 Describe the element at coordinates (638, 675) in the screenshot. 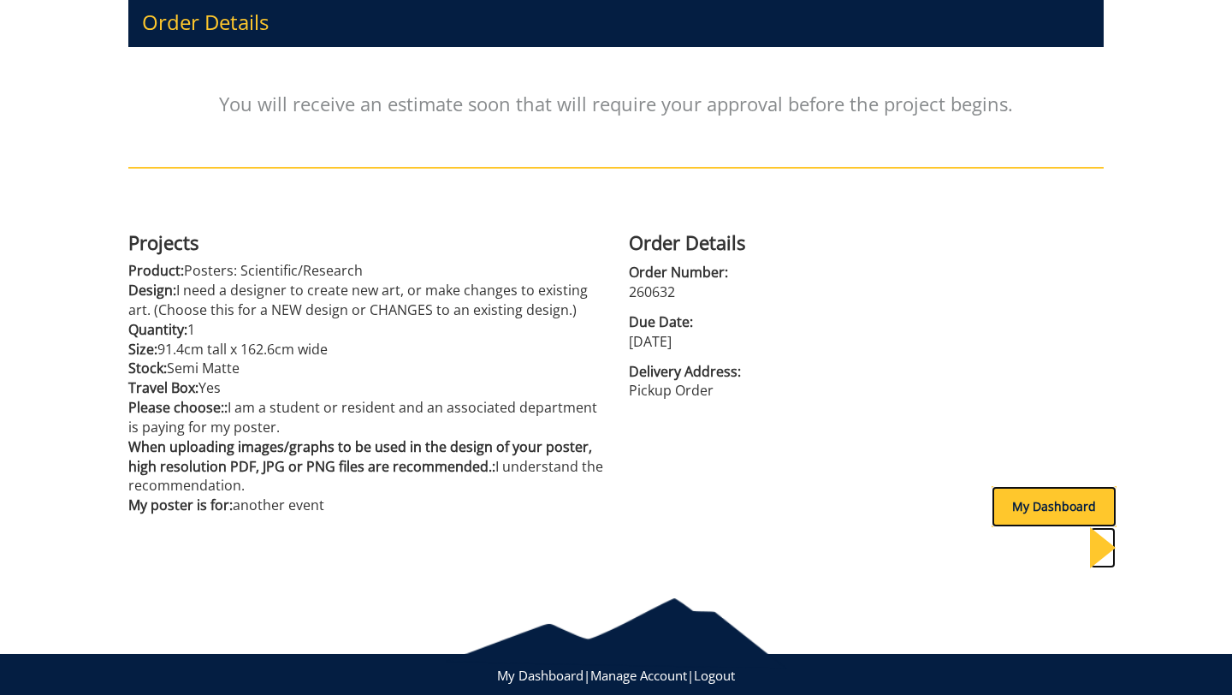

I see `a: Manage Account` at that location.